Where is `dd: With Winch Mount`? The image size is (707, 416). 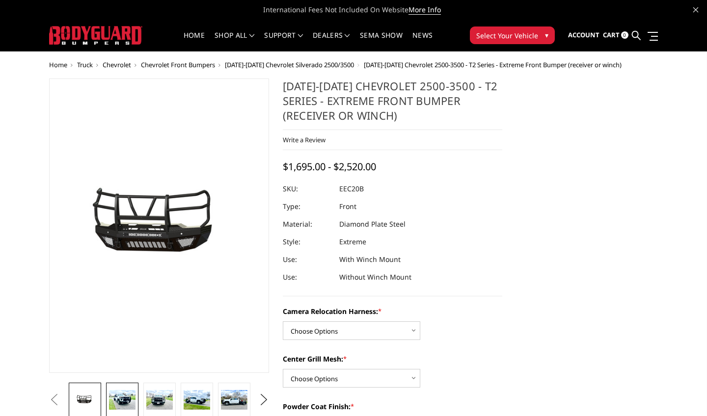
dd: With Winch Mount is located at coordinates (370, 260).